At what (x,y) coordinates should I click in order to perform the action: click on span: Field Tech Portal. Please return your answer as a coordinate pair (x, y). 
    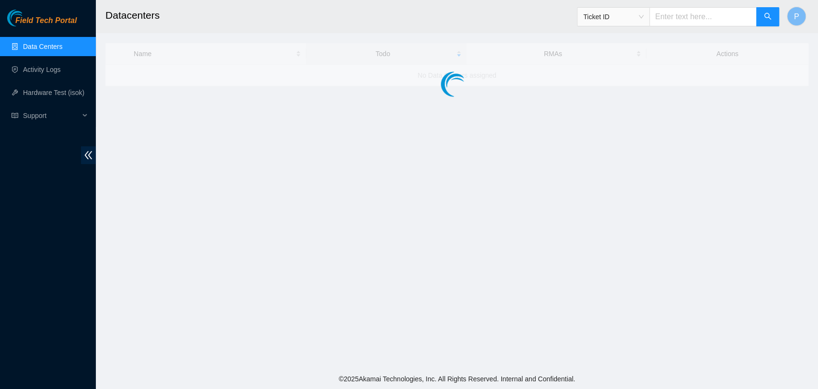
    Looking at the image, I should click on (46, 21).